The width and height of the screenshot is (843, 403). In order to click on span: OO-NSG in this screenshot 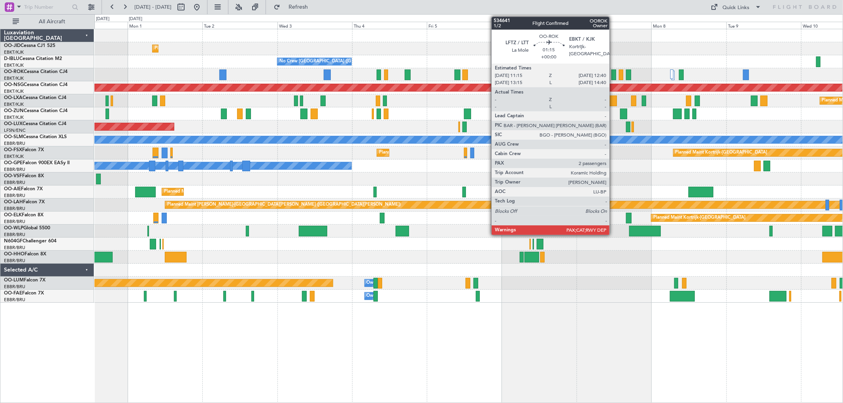, I will do `click(14, 85)`.